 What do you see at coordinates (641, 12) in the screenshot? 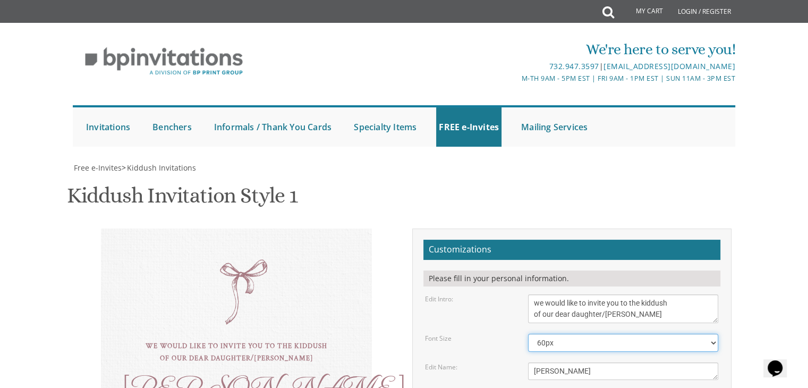
I see `a: My Cart` at bounding box center [641, 12].